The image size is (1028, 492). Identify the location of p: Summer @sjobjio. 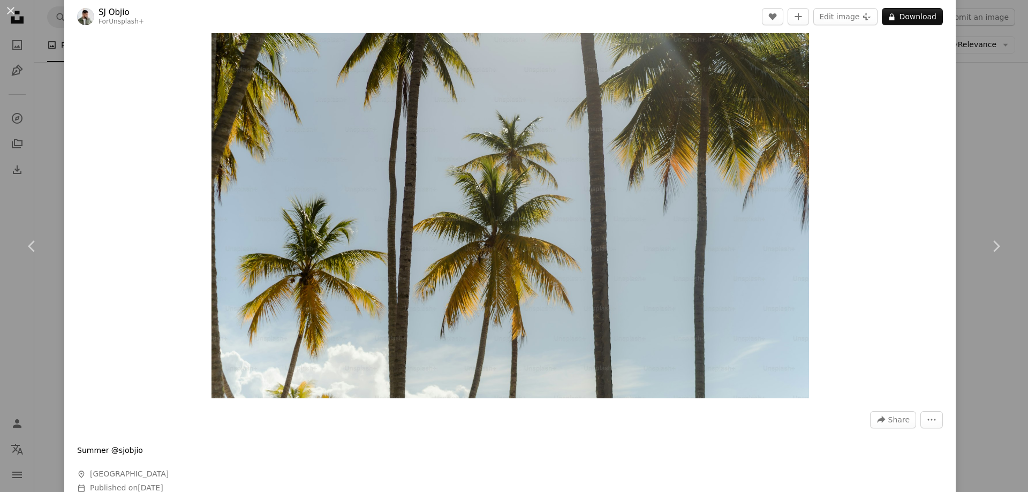
(110, 451).